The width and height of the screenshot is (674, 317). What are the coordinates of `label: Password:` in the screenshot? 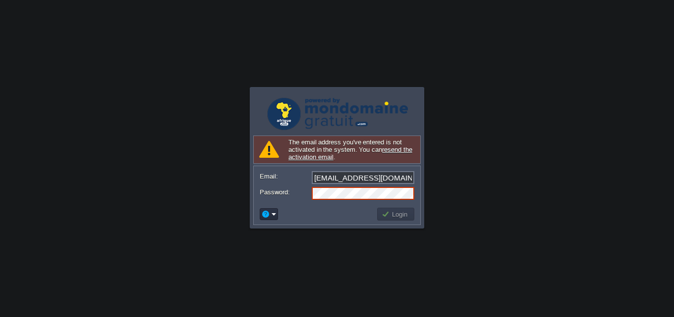 It's located at (285, 192).